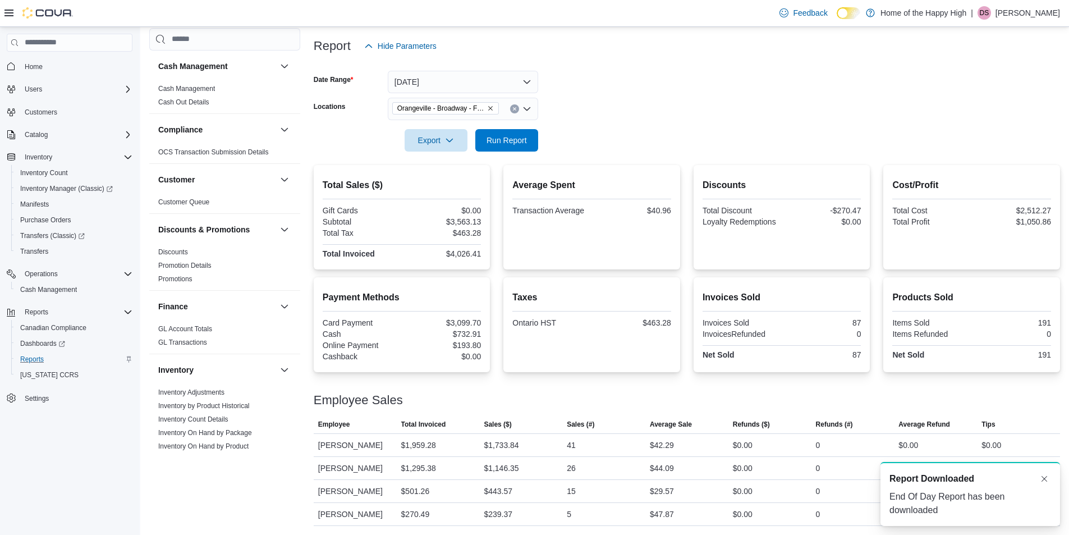  What do you see at coordinates (36, 135) in the screenshot?
I see `button: Catalog` at bounding box center [36, 135].